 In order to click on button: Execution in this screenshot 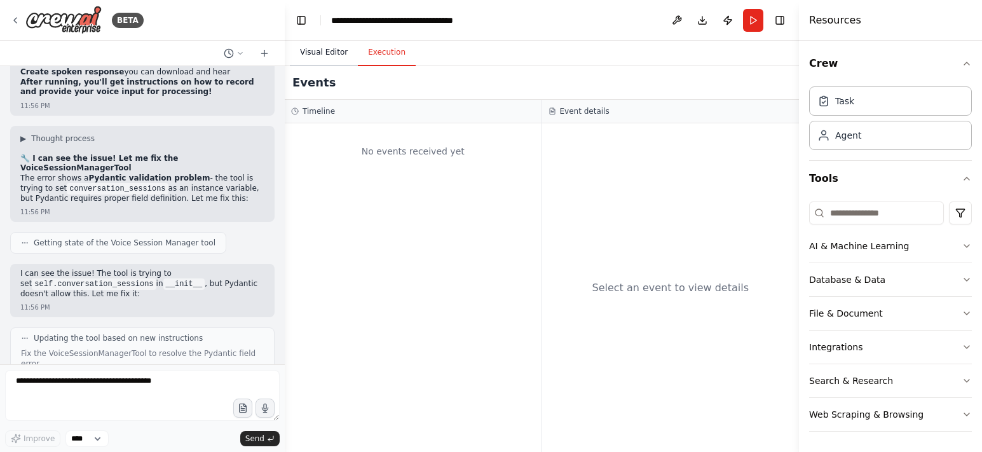, I will do `click(386, 53)`.